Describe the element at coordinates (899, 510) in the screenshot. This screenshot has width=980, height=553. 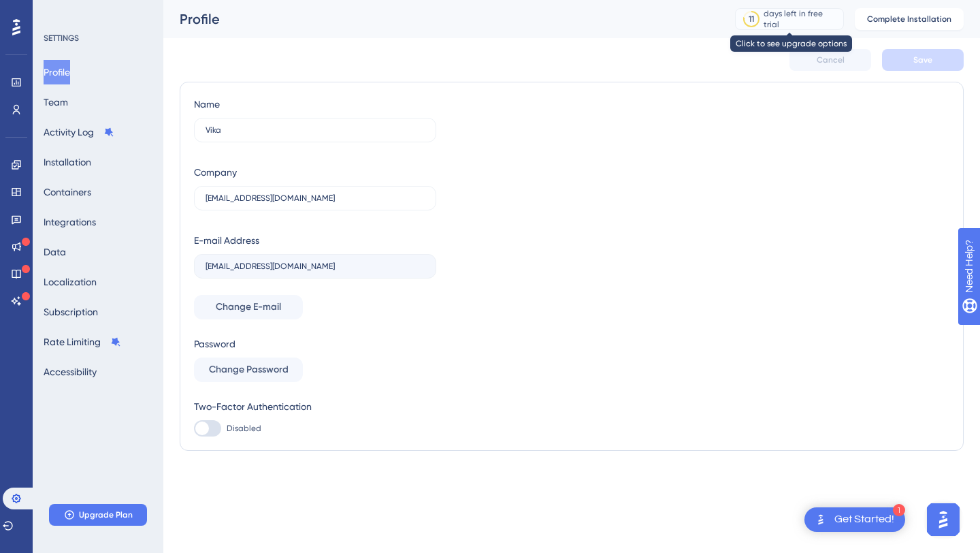
I see `div: 1` at that location.